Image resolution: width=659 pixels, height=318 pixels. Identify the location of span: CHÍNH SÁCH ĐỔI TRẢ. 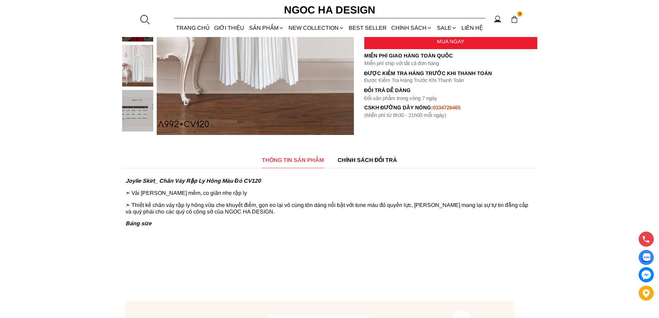
(367, 160).